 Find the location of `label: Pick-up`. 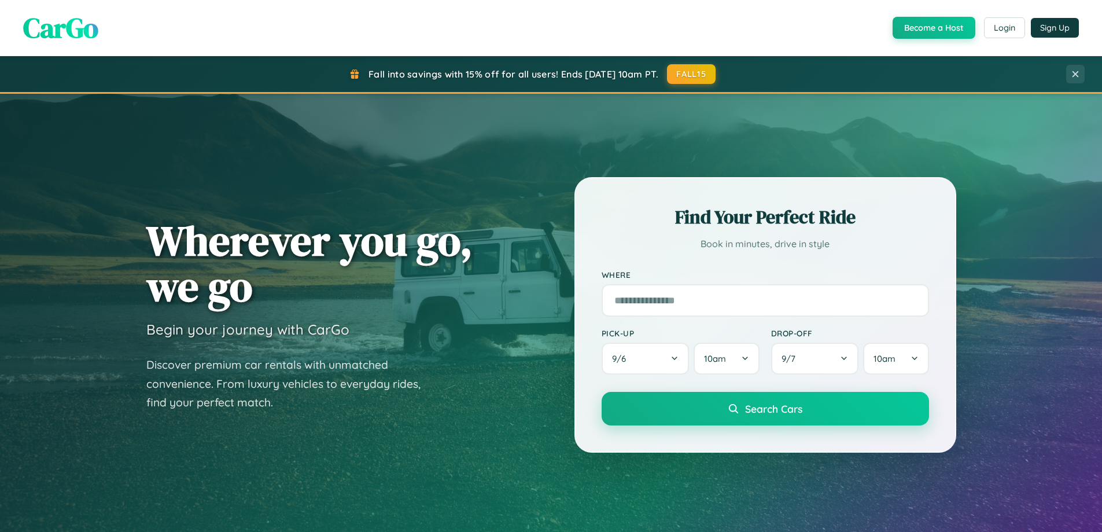

label: Pick-up is located at coordinates (680, 333).